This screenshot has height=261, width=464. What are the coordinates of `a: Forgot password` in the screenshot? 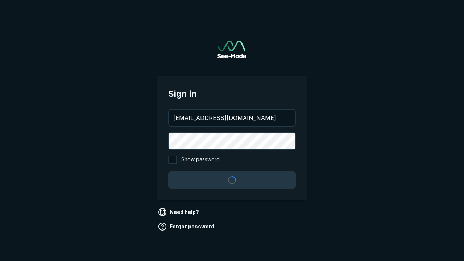 It's located at (187, 226).